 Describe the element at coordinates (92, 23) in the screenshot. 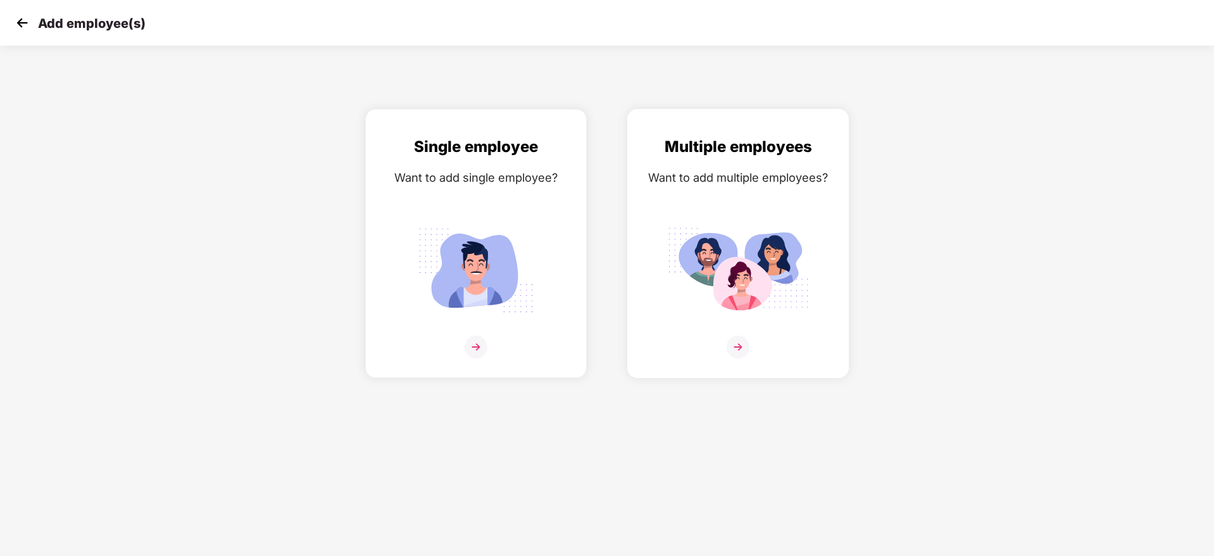

I see `p: Add employee(s)` at that location.